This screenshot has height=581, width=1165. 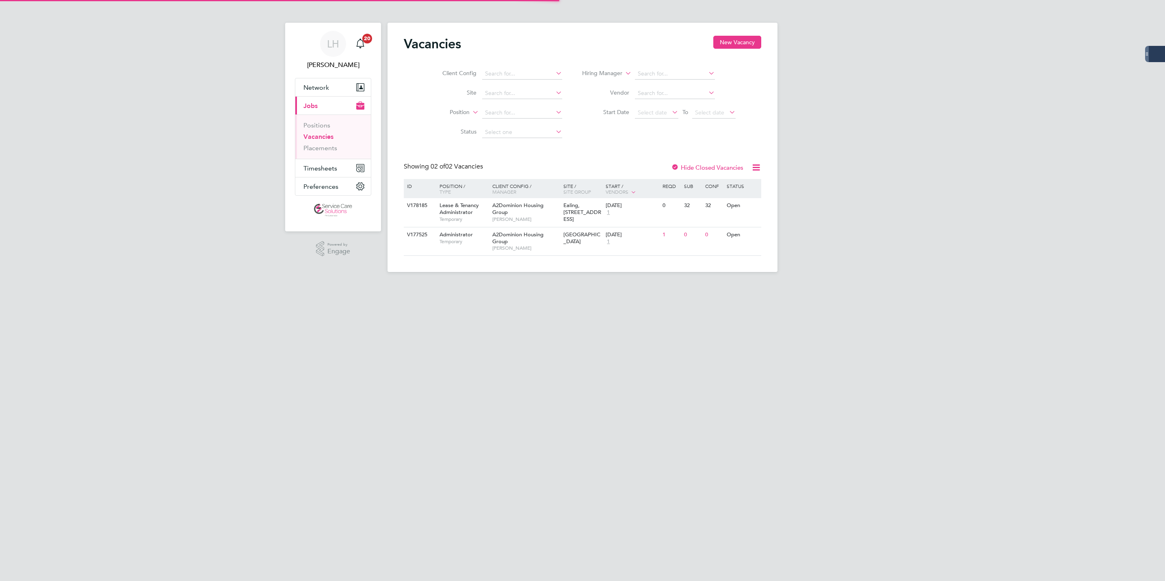 What do you see at coordinates (432, 44) in the screenshot?
I see `h2: Vacancies` at bounding box center [432, 44].